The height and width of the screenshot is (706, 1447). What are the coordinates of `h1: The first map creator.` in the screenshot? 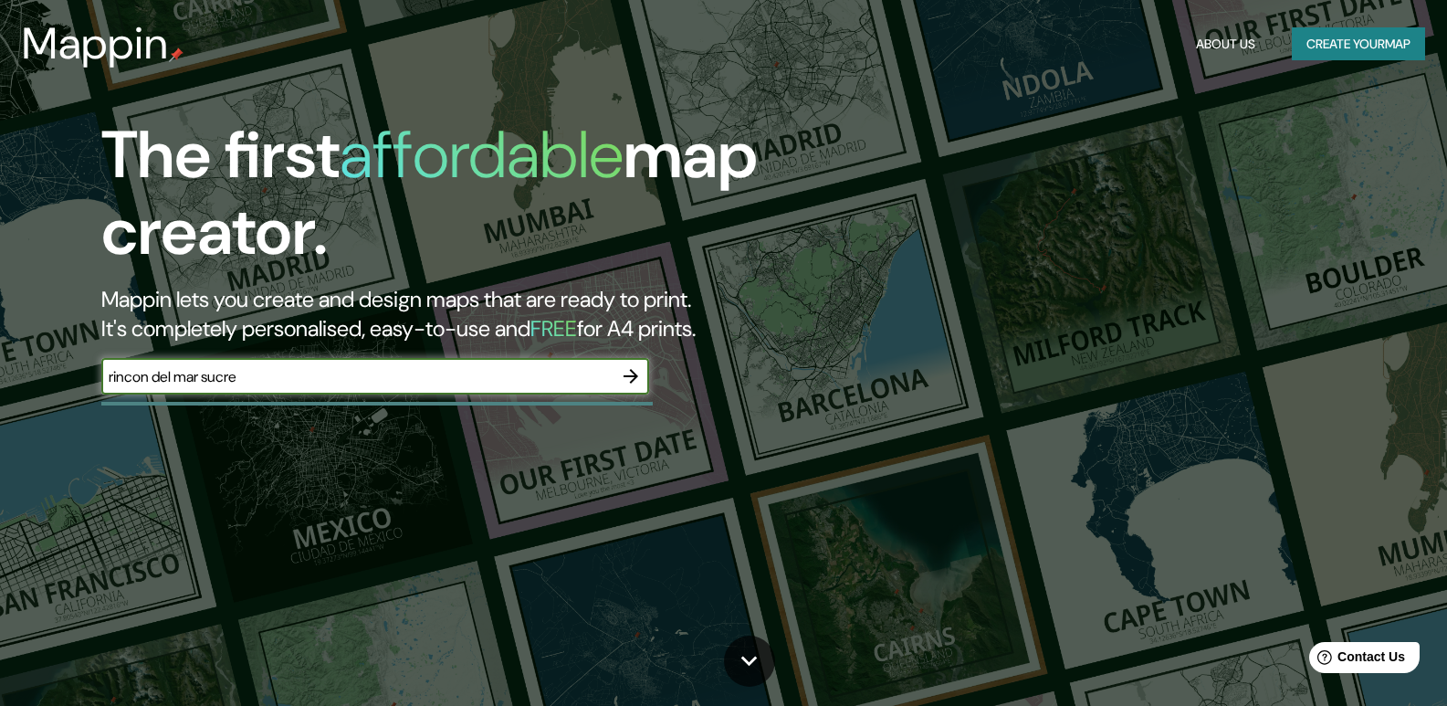 It's located at (463, 201).